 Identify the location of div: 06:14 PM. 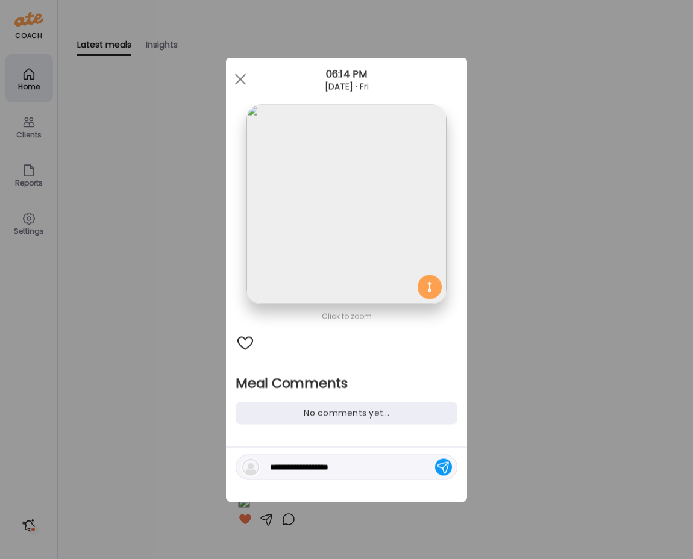
(346, 75).